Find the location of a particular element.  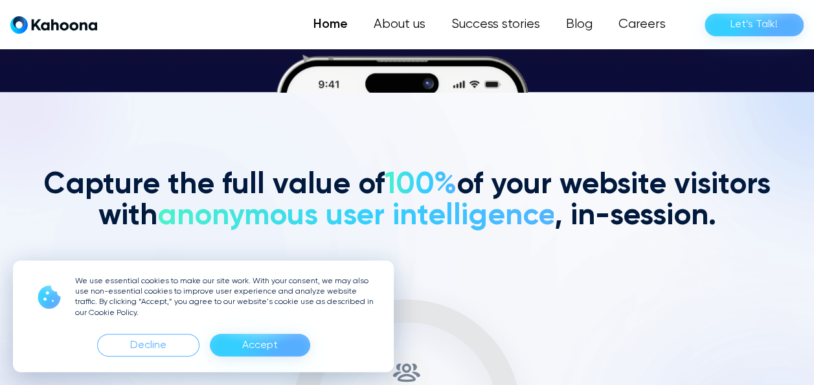

span: anonymous user intelligence is located at coordinates (355, 216).